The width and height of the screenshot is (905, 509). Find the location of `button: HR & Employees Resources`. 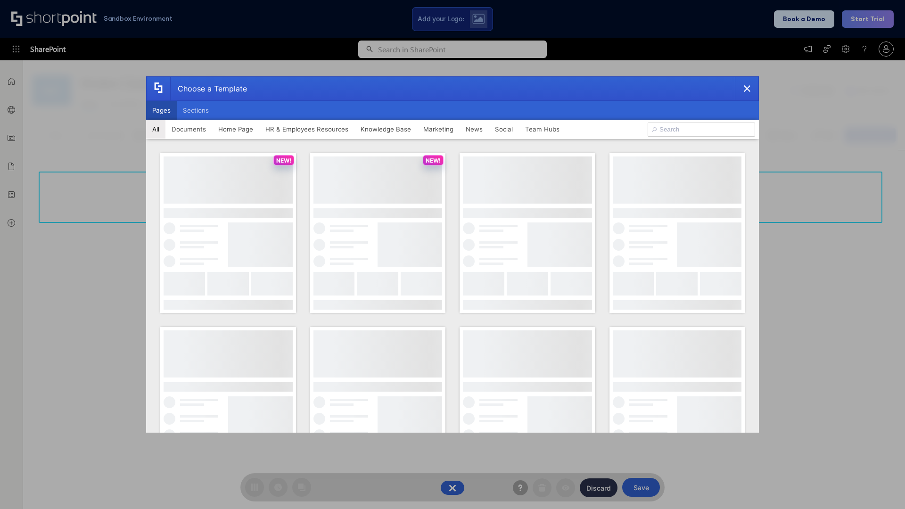

button: HR & Employees Resources is located at coordinates (307, 129).